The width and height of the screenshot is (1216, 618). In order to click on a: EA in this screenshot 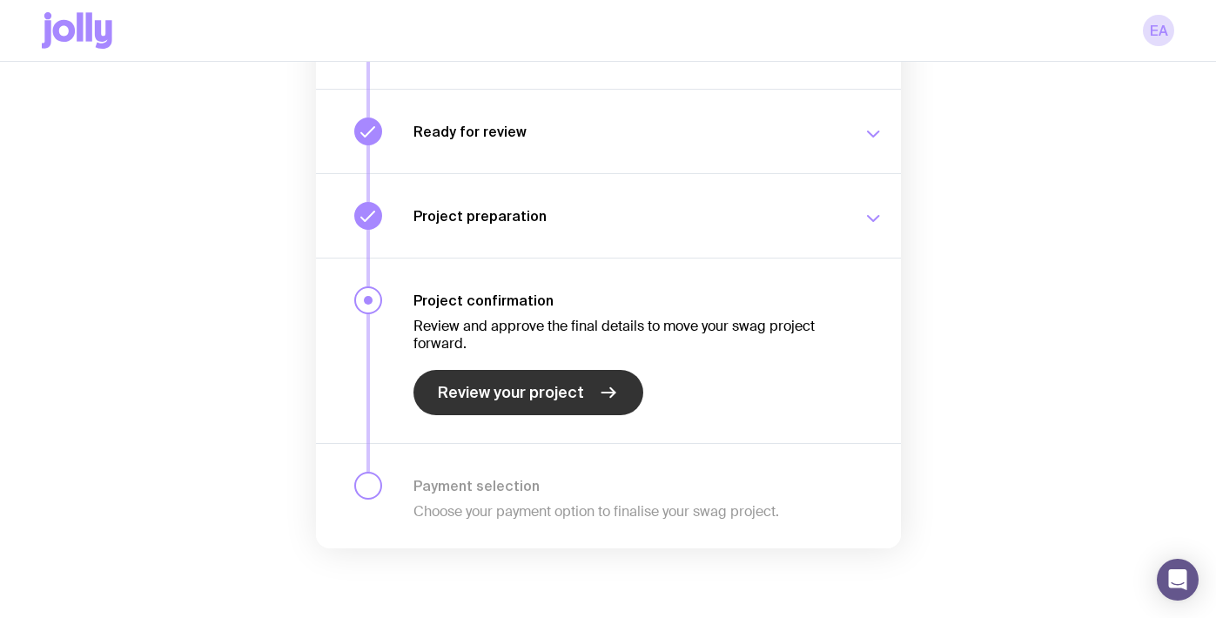, I will do `click(1158, 30)`.